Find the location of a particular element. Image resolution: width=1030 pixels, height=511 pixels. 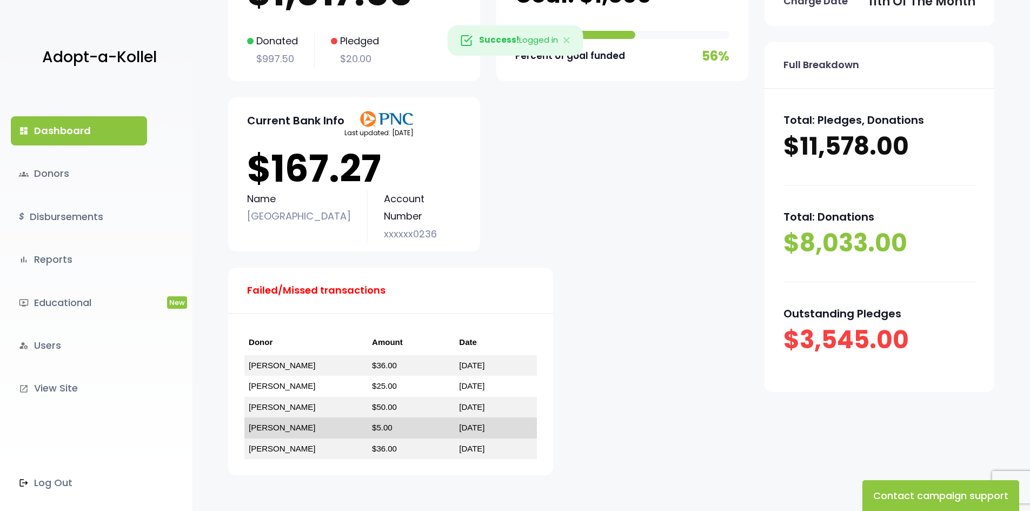

a: $5.00 is located at coordinates (382, 427).